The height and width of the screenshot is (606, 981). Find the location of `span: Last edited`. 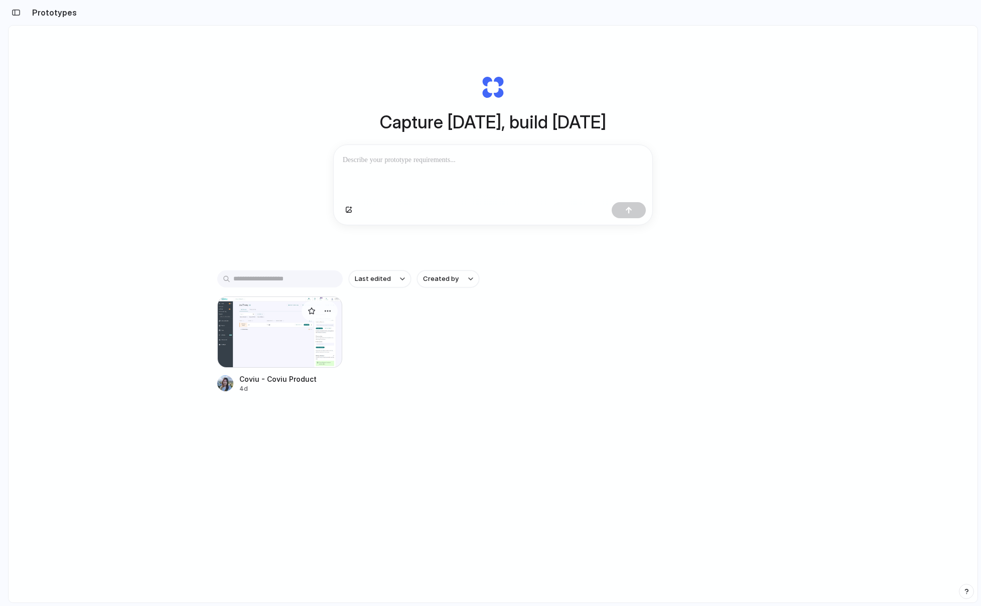

span: Last edited is located at coordinates (373, 279).